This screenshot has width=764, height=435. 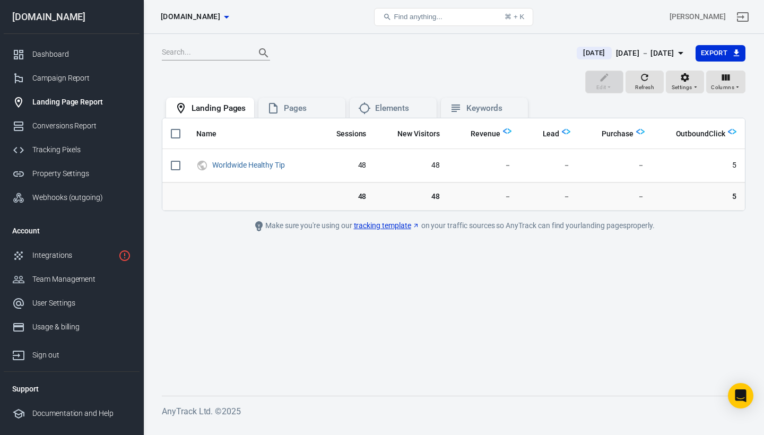 What do you see at coordinates (454, 226) in the screenshot?
I see `div: Make sure you're using our on your traffic sources so AnyTrack can find your landing pages properly.` at bounding box center [454, 226].